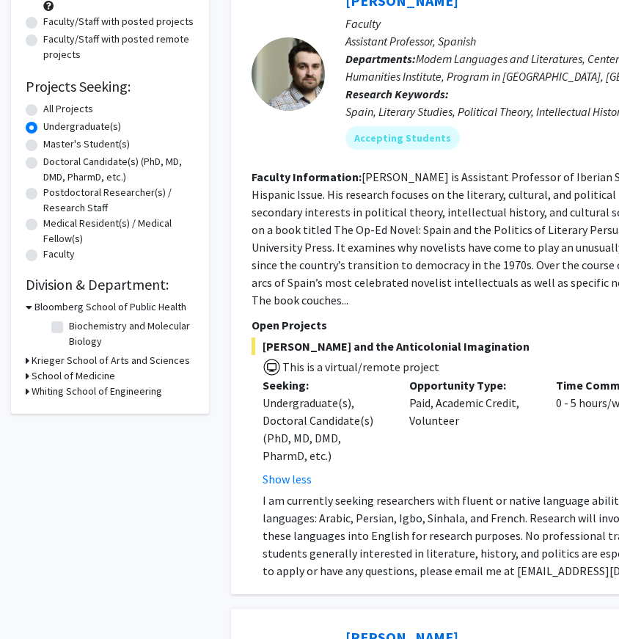 Image resolution: width=619 pixels, height=639 pixels. I want to click on h2: Division & Department:, so click(110, 285).